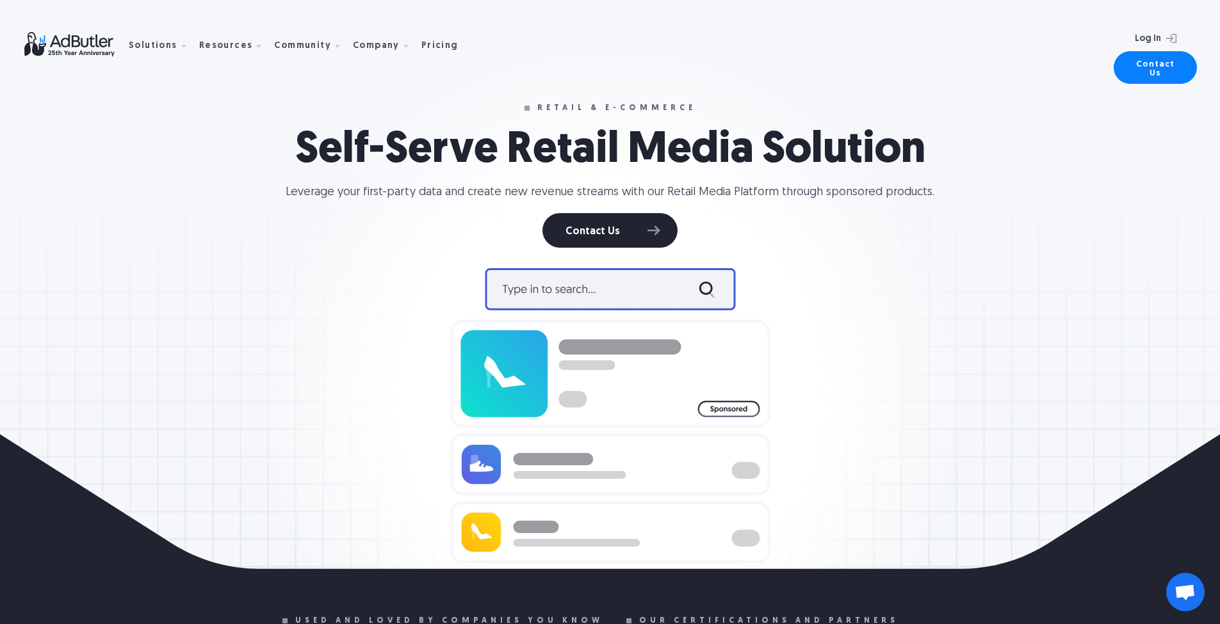 The image size is (1220, 624). I want to click on a: Log In, so click(1153, 38).